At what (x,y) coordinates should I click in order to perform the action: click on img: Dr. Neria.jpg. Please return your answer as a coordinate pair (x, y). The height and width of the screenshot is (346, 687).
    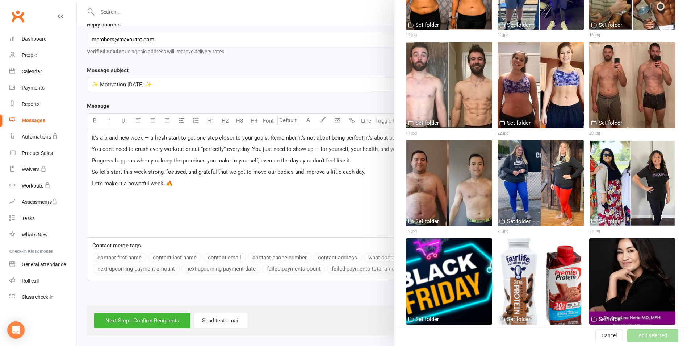
    Looking at the image, I should click on (632, 281).